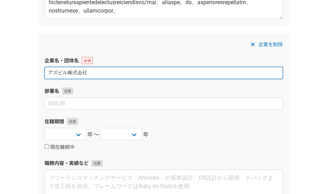 This screenshot has width=327, height=194. I want to click on span: 年〜, so click(93, 135).